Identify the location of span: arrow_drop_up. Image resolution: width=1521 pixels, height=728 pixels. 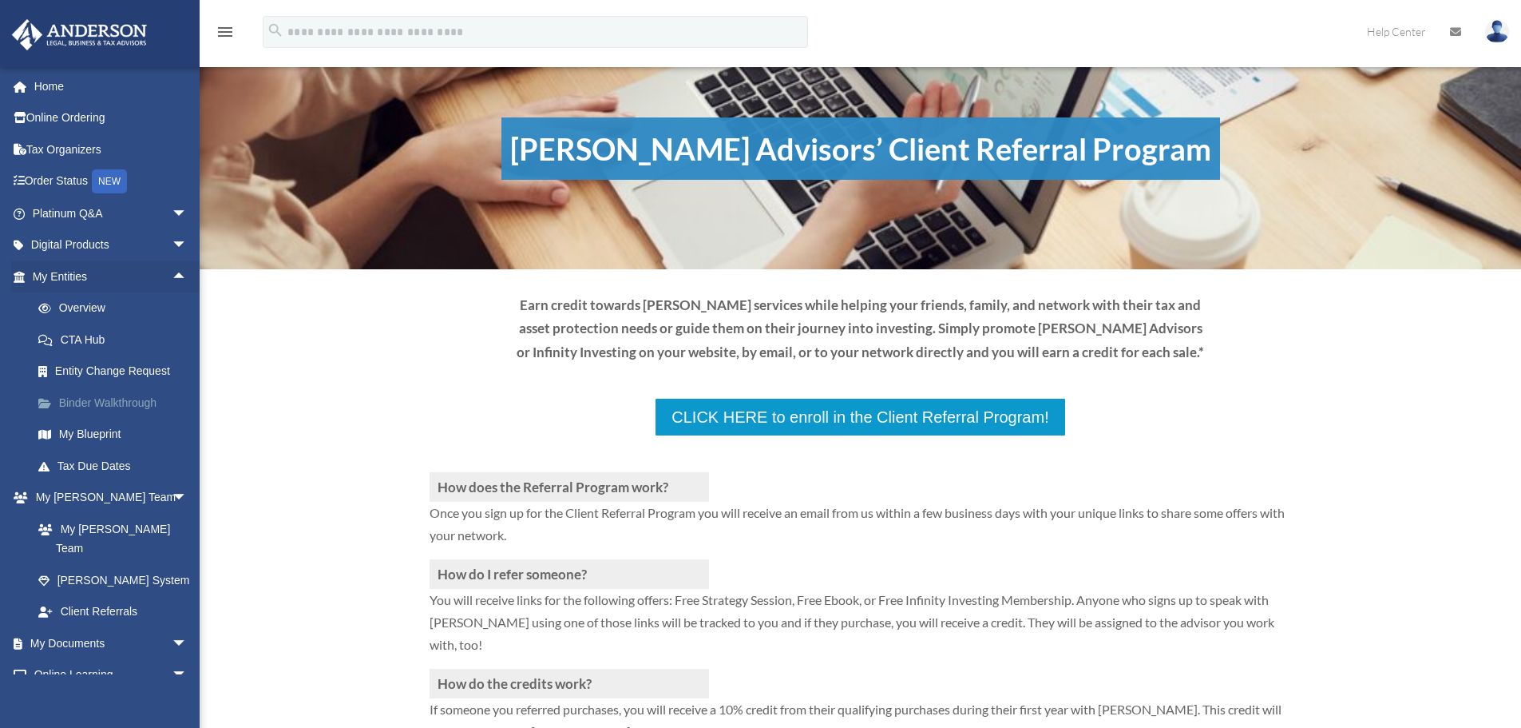
(188, 276).